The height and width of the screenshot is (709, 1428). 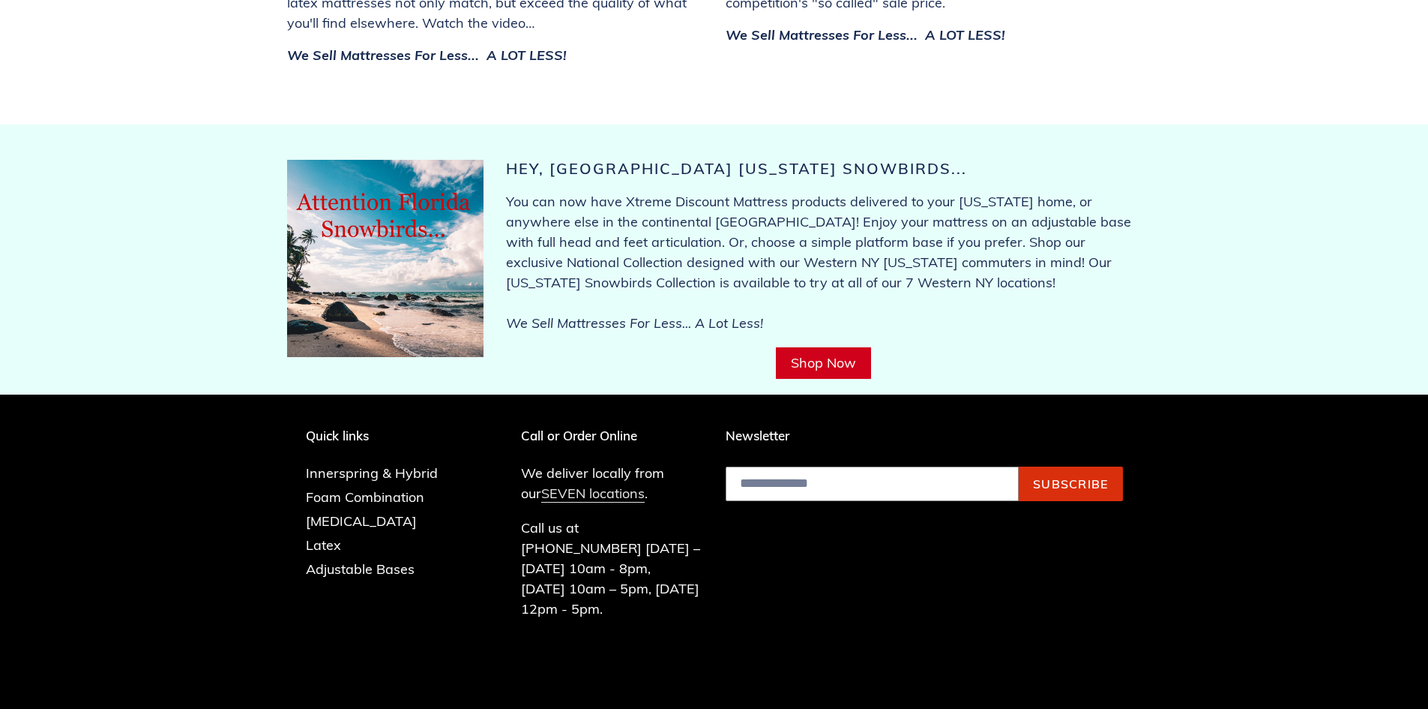 What do you see at coordinates (383, 436) in the screenshot?
I see `p: Quick links` at bounding box center [383, 436].